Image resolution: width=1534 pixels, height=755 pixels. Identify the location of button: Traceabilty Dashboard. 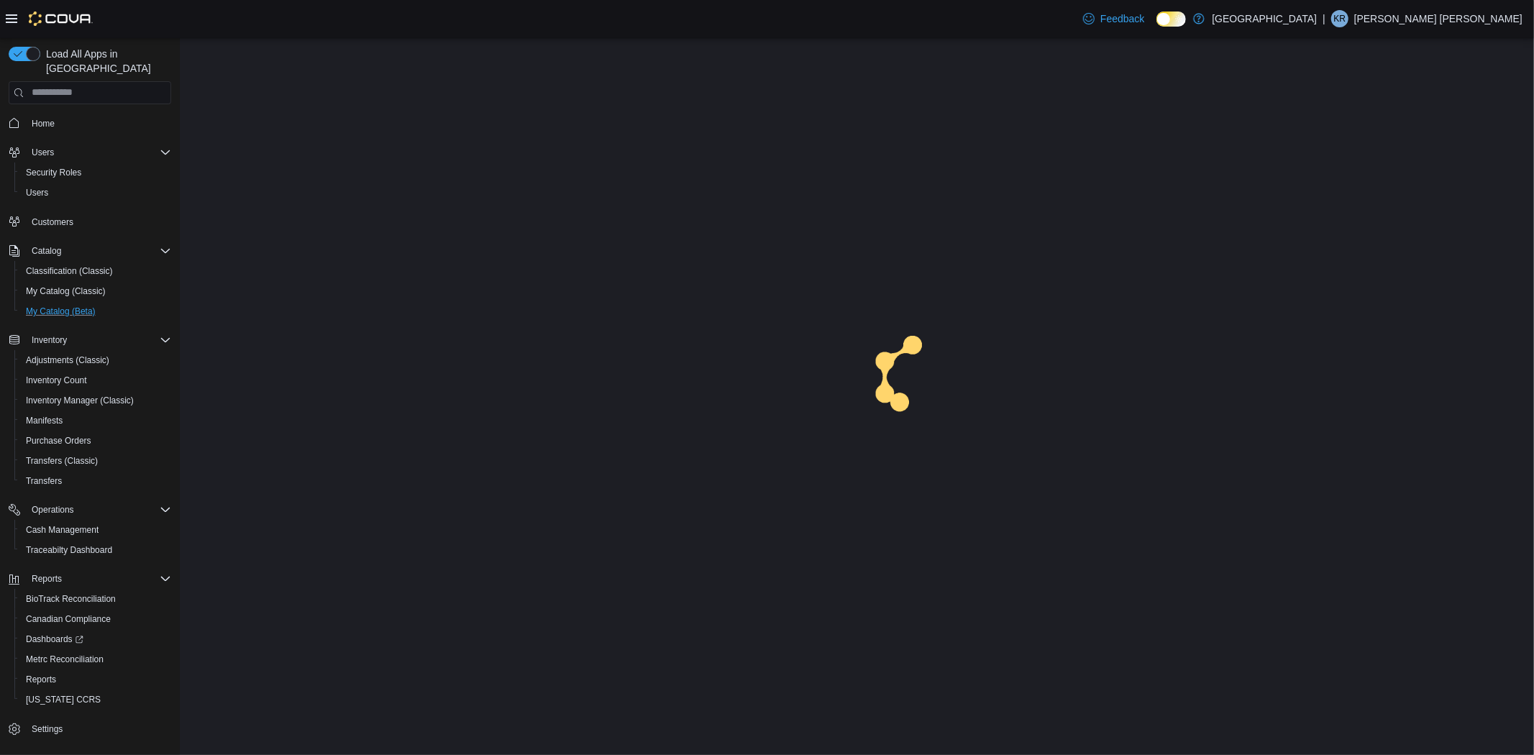
(96, 550).